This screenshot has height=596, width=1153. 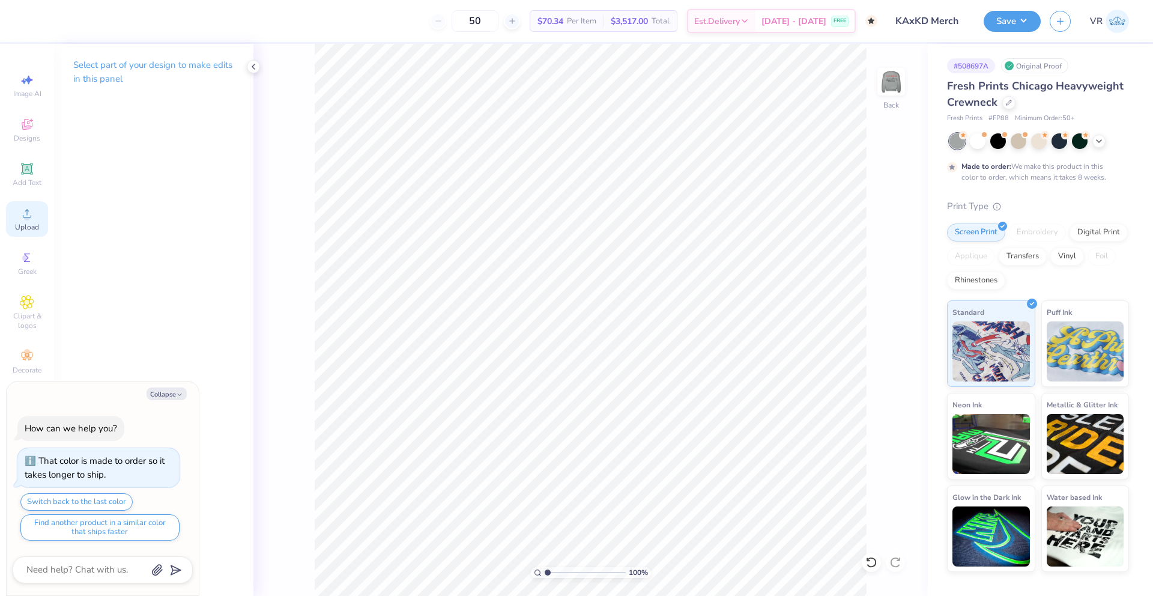 I want to click on span: Clipart & logos, so click(x=27, y=321).